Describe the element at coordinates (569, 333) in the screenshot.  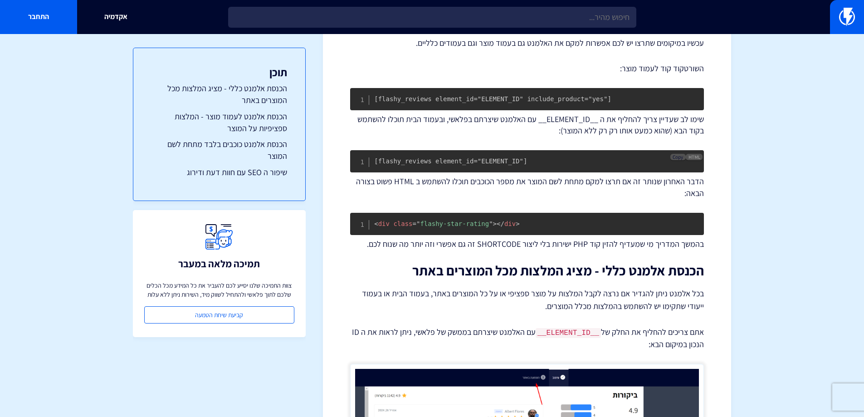
I see `code: __ELEMENT_ID__` at that location.